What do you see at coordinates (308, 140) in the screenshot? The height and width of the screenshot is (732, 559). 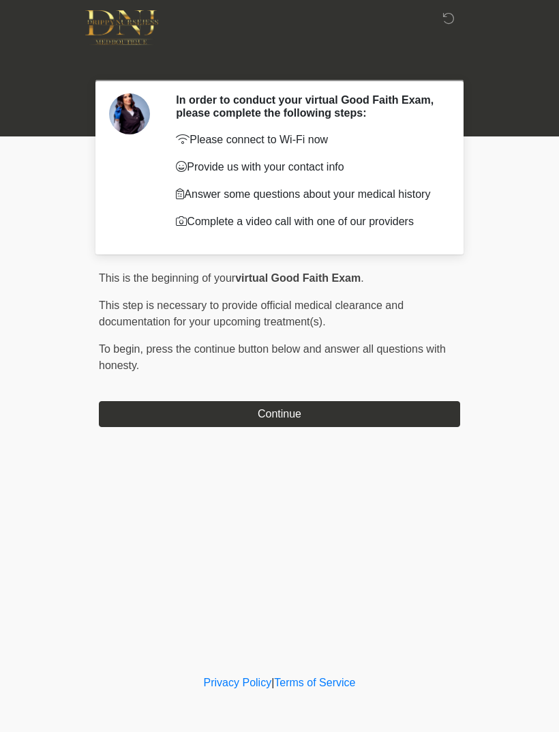 I see `p: Please connect to Wi-Fi now` at bounding box center [308, 140].